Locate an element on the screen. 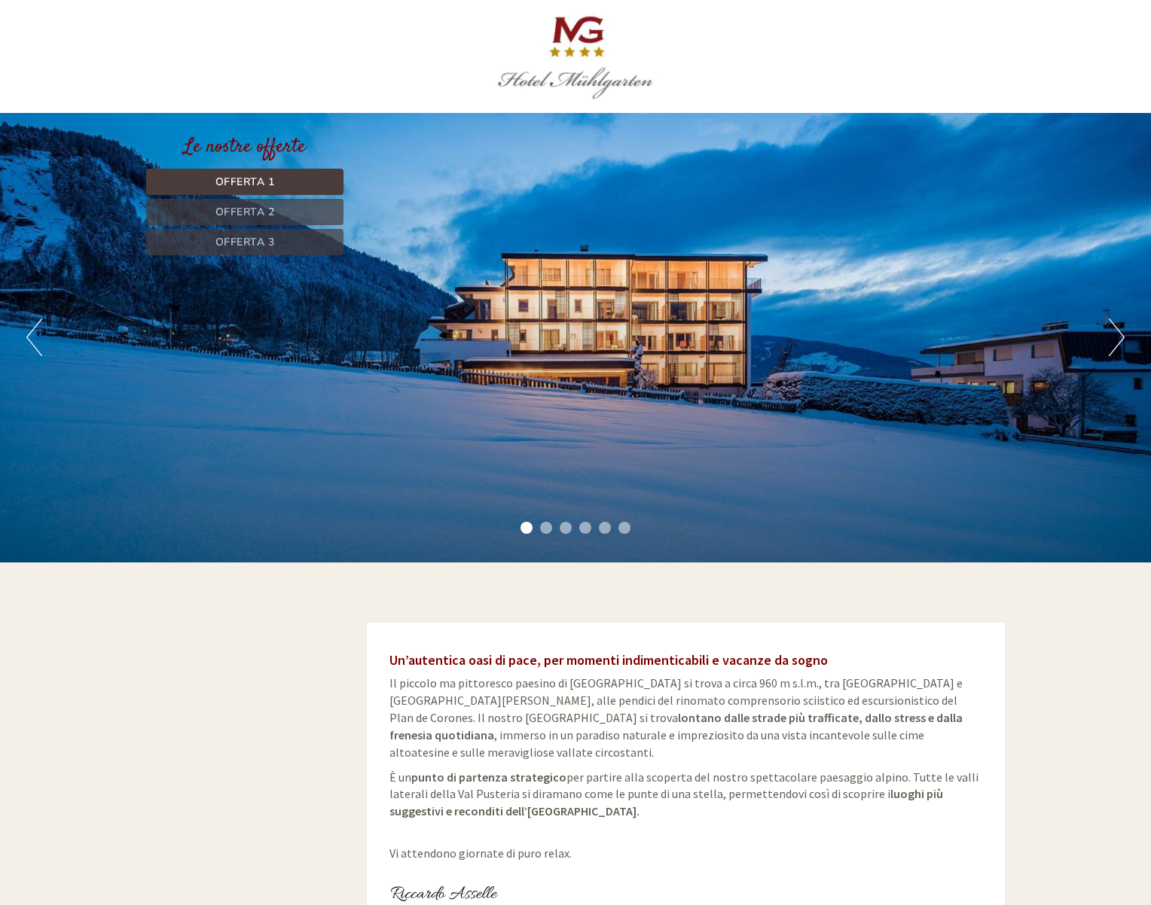 Image resolution: width=1151 pixels, height=905 pixels. button: Previous is located at coordinates (34, 337).